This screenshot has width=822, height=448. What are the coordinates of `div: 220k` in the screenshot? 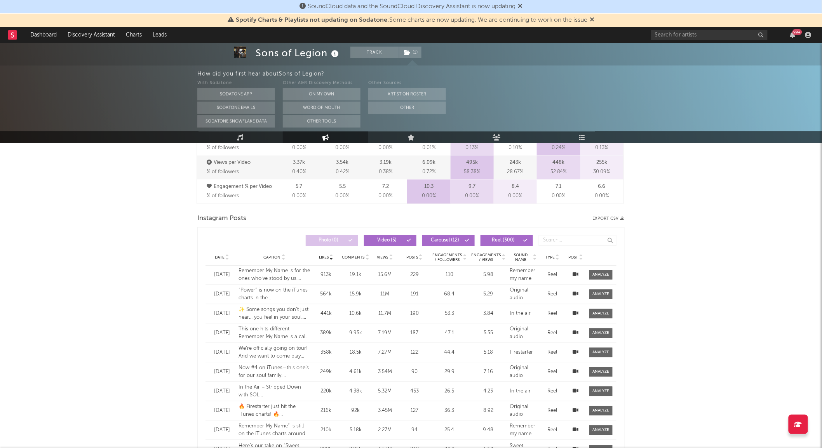 It's located at (326, 392).